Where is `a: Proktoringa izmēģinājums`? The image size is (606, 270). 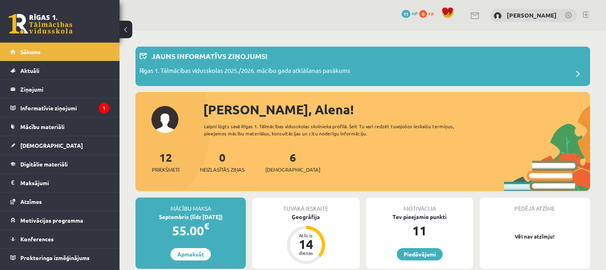 a: Proktoringa izmēģinājums is located at coordinates (60, 258).